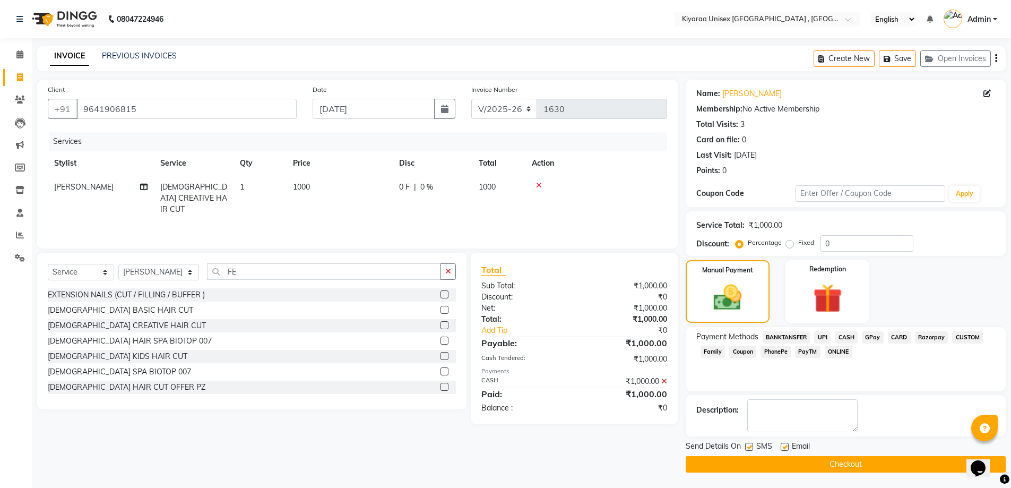  I want to click on b: 08047224946, so click(140, 19).